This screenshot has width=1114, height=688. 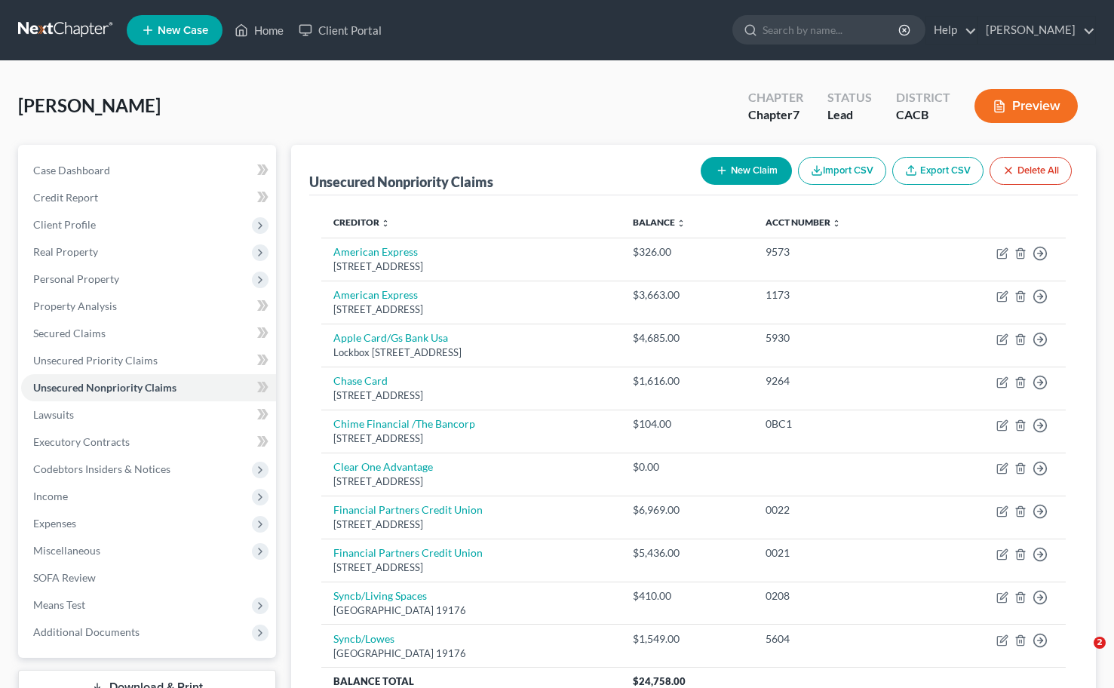 What do you see at coordinates (401, 182) in the screenshot?
I see `div: Unsecured Nonpriority Claims` at bounding box center [401, 182].